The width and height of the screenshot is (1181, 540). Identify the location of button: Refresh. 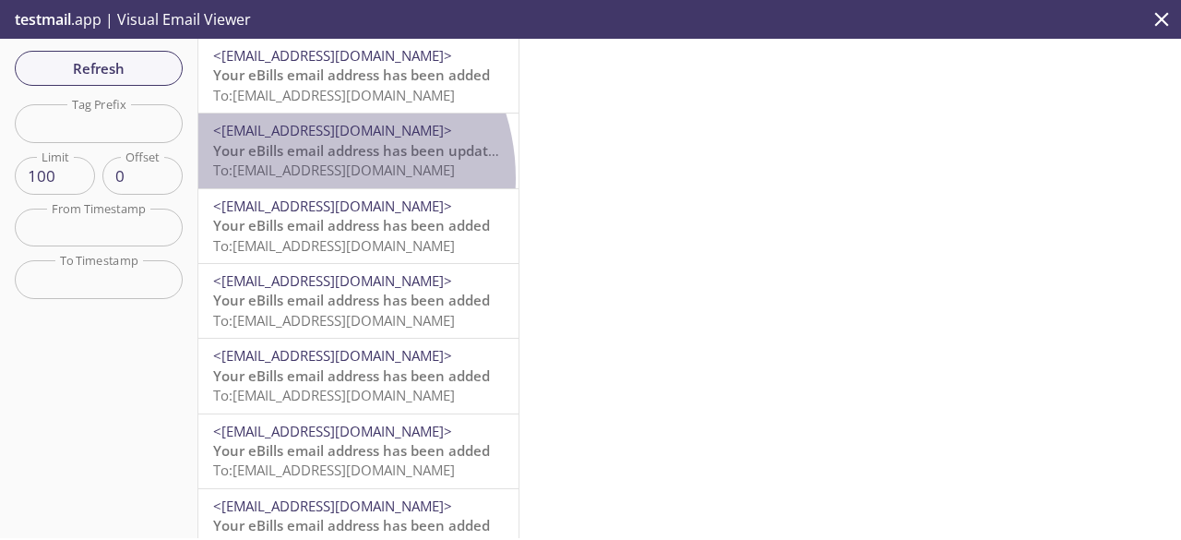
(99, 68).